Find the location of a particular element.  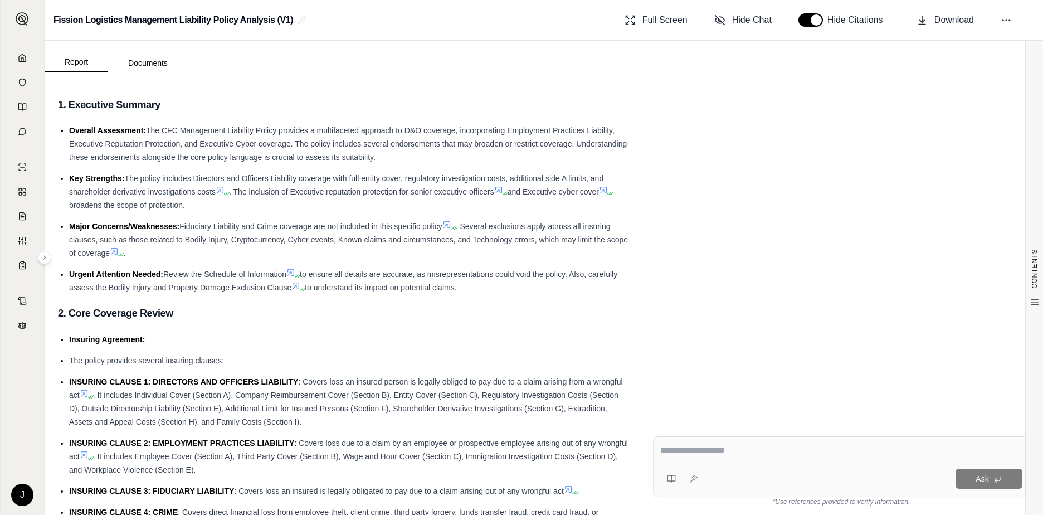

span: INSURING CLAUSE 1: DIRECTORS AND OFFICERS LIABILITY is located at coordinates (183, 382).